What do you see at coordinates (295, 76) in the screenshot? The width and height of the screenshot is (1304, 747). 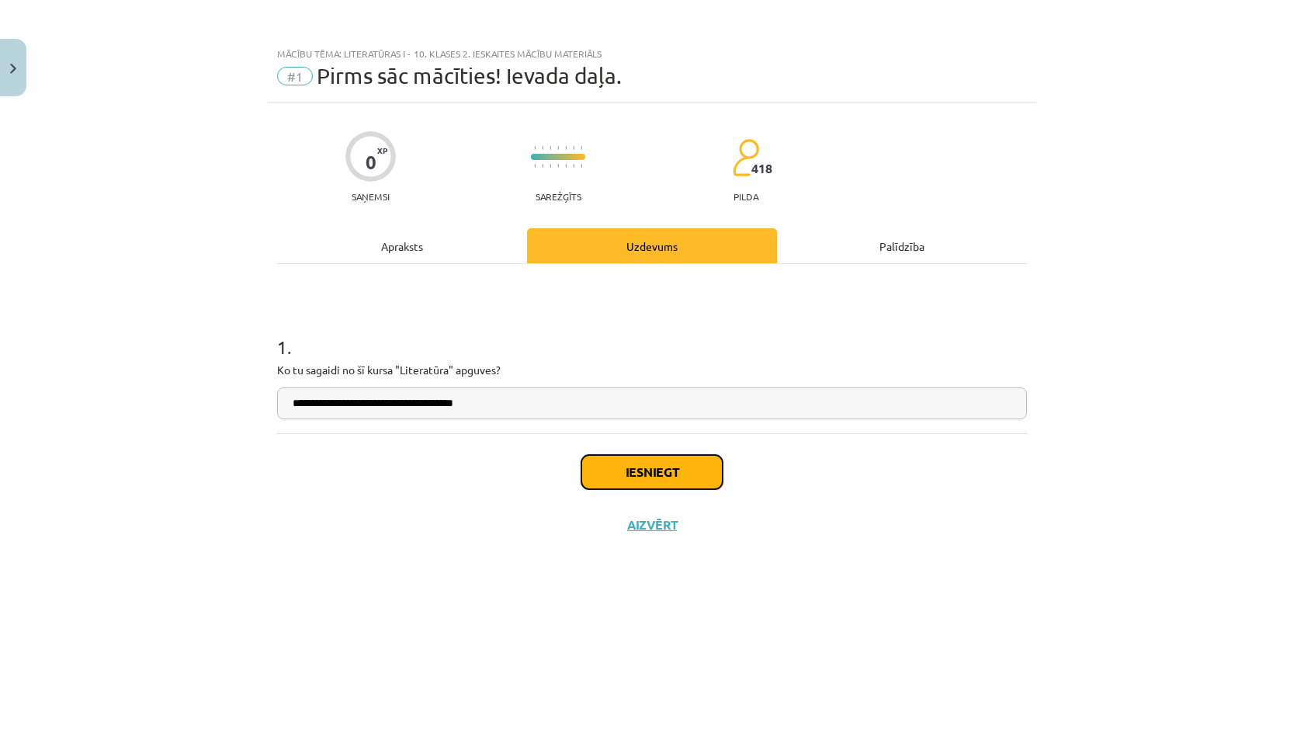 I see `span: #1` at bounding box center [295, 76].